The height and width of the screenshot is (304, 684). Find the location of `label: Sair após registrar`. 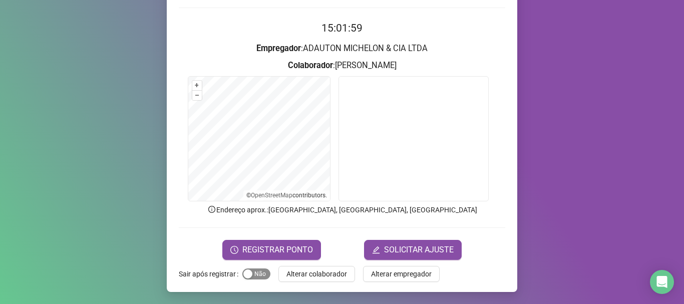

label: Sair após registrar is located at coordinates (210, 274).